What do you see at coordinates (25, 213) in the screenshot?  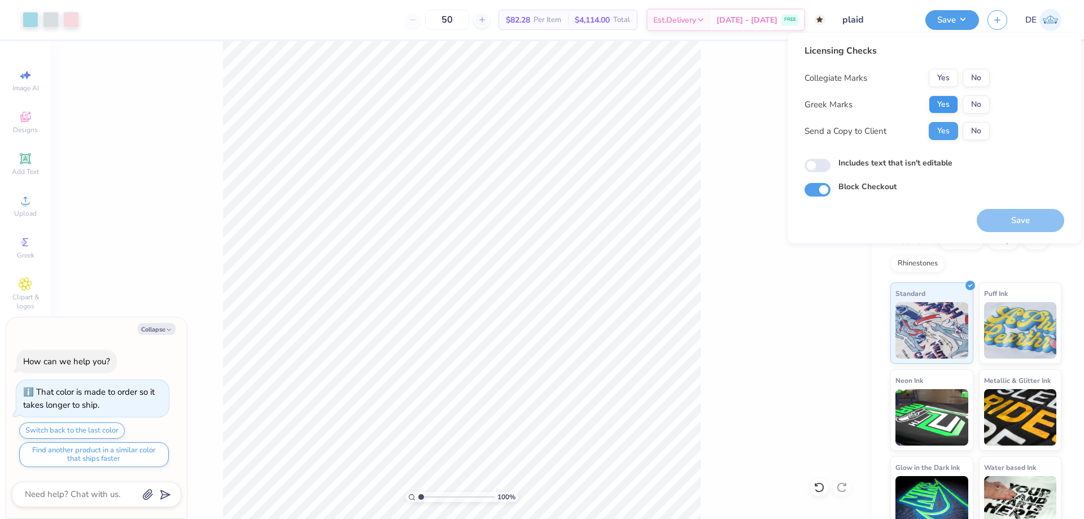 I see `span: Upload` at bounding box center [25, 213].